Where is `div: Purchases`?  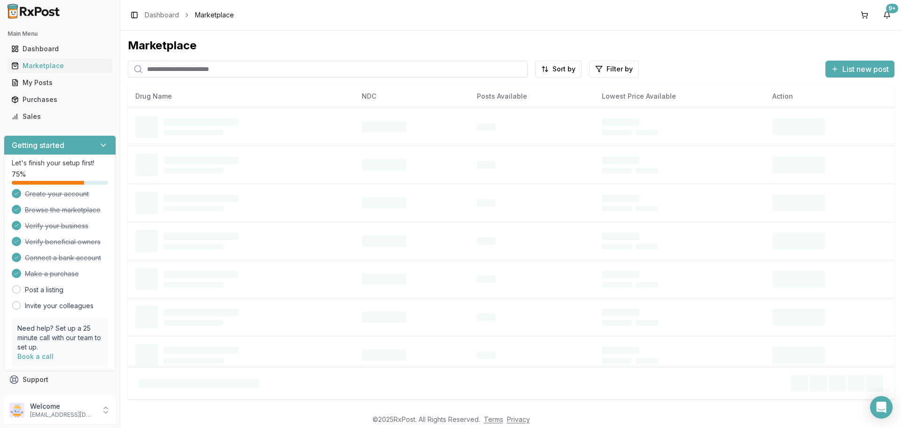 div: Purchases is located at coordinates (60, 100).